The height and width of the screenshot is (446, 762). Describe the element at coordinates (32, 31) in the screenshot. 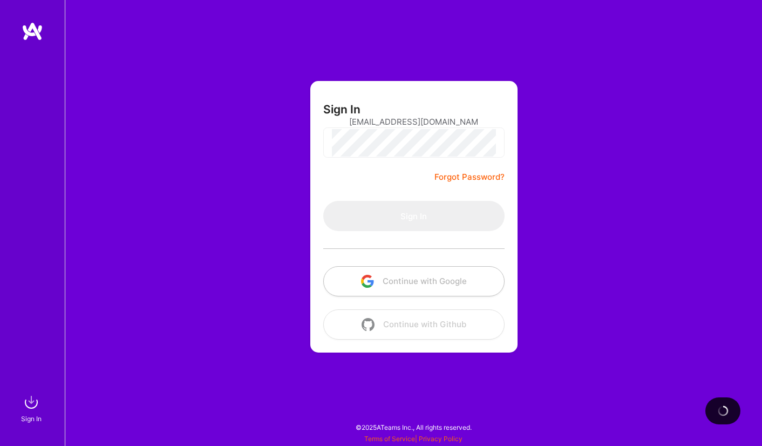

I see `img: logo` at that location.